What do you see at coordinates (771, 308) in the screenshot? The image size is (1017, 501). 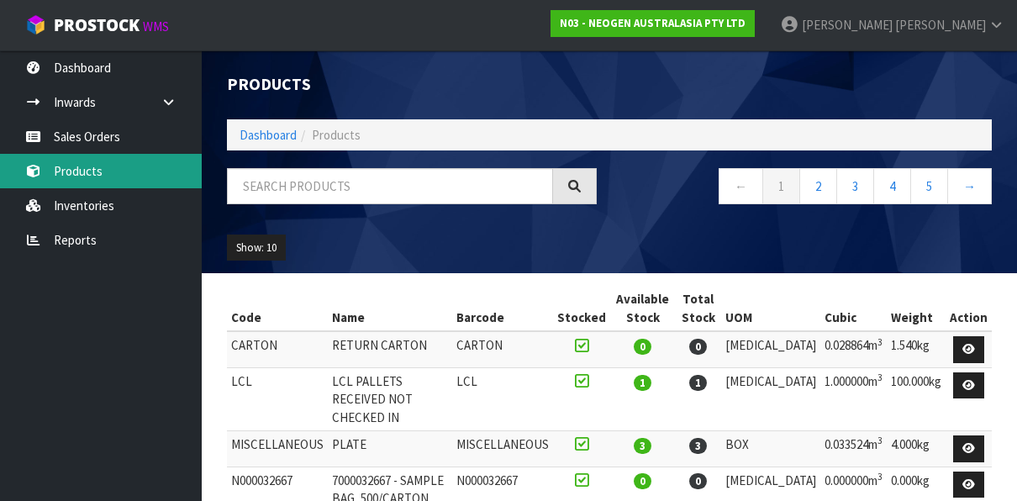 I see `th: UOM` at bounding box center [771, 308].